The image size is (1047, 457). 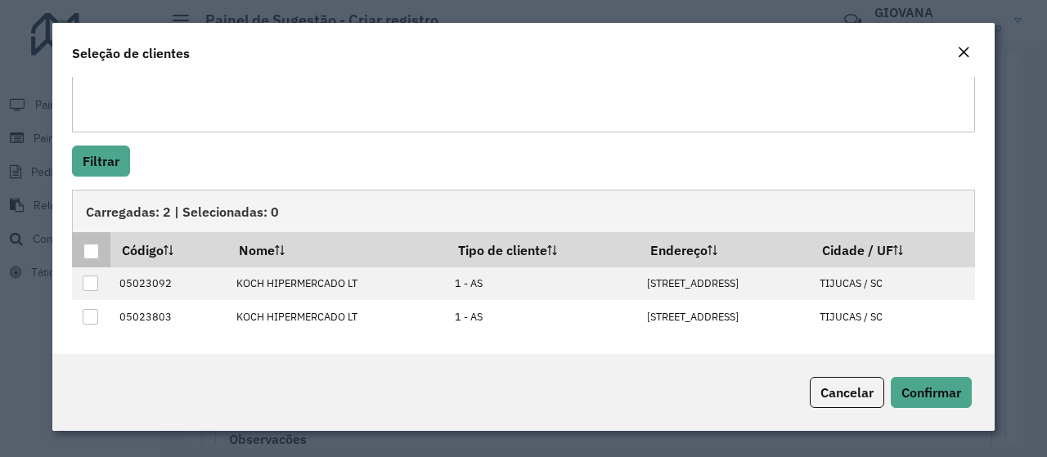 What do you see at coordinates (725, 250) in the screenshot?
I see `th: Endereço` at bounding box center [725, 250].